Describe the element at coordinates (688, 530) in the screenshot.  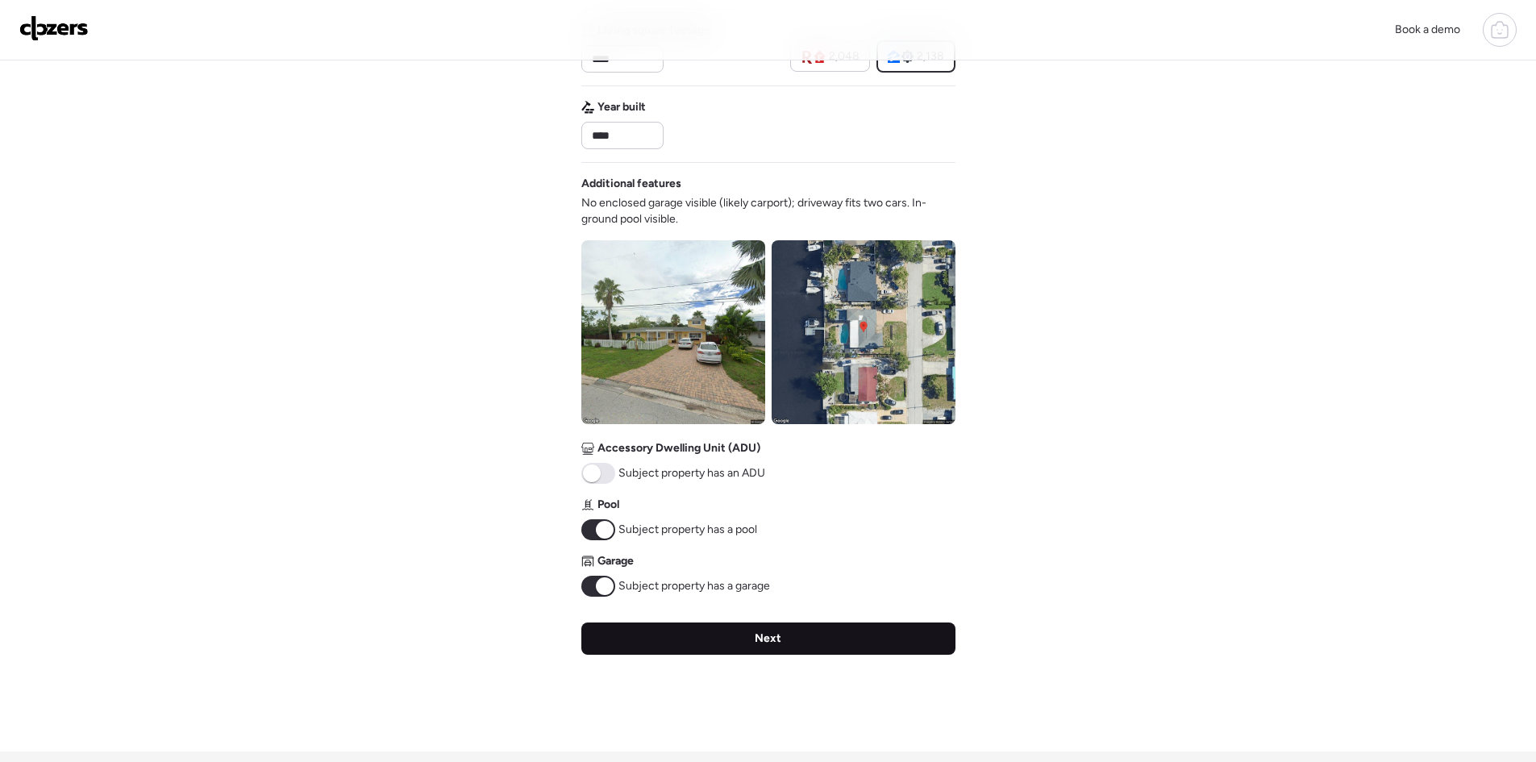
I see `span: Subject property has a pool` at that location.